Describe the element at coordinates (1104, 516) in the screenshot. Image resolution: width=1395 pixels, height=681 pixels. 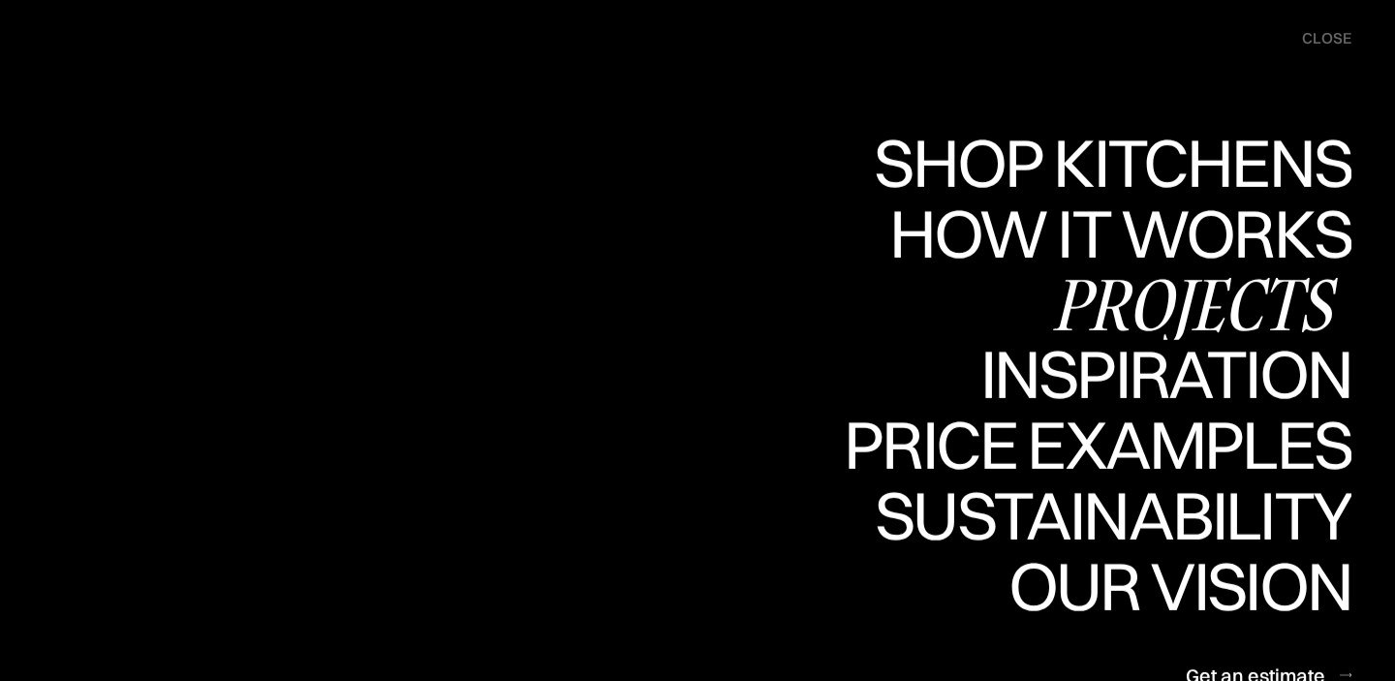
I see `a: SustainabilitySustainability` at that location.